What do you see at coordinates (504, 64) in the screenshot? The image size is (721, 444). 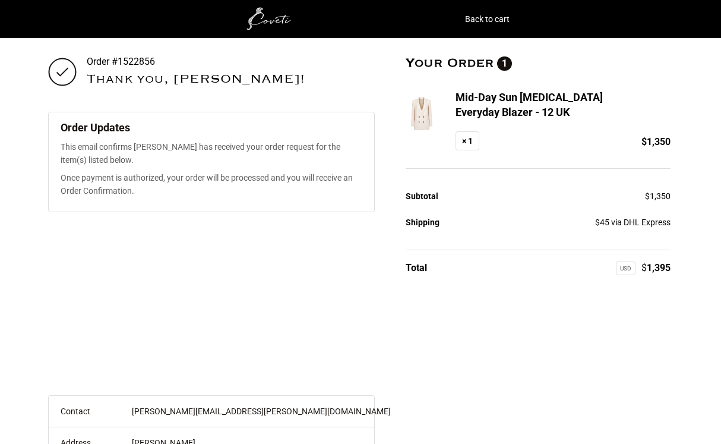 I see `span: 1` at bounding box center [504, 64].